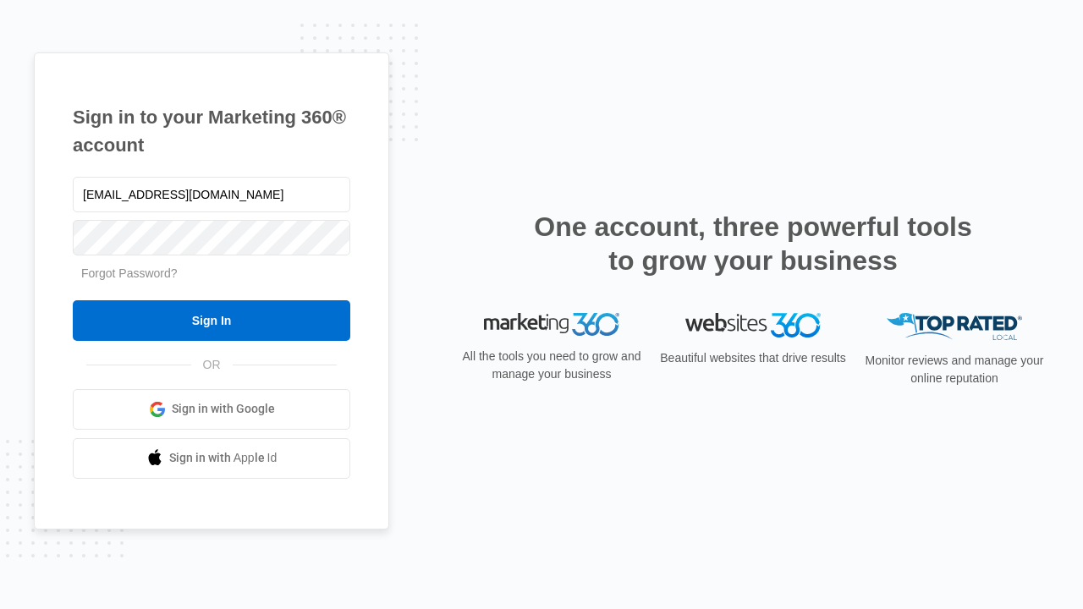 The width and height of the screenshot is (1083, 609). Describe the element at coordinates (211, 131) in the screenshot. I see `h1: Sign in to your Marketing 360® account` at that location.